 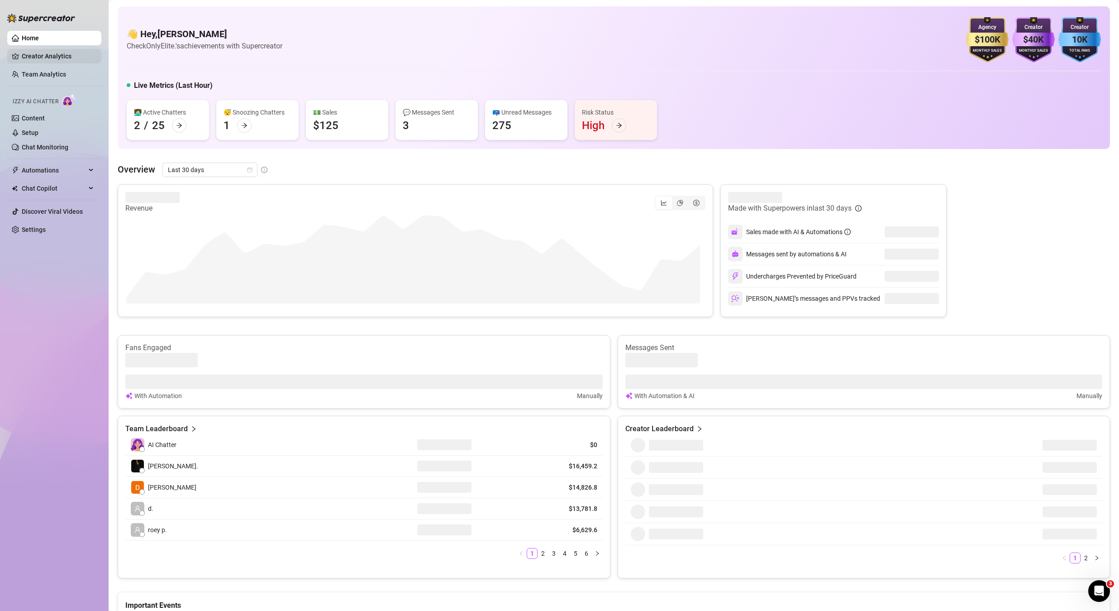 What do you see at coordinates (502, 125) in the screenshot?
I see `div: 275` at bounding box center [502, 125].